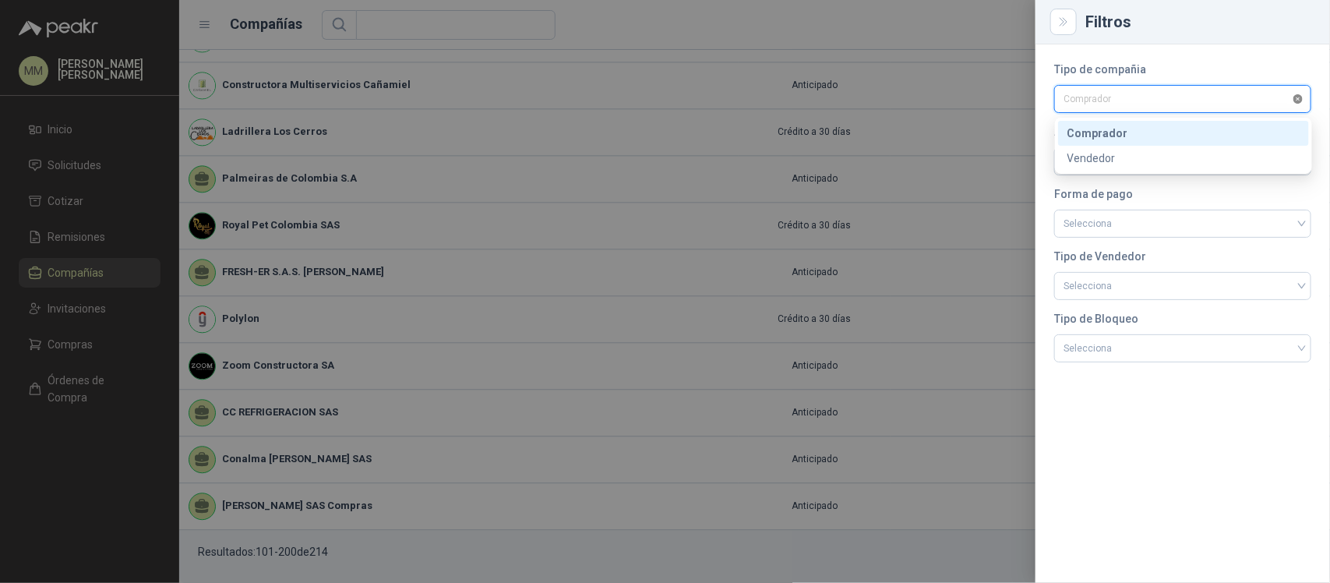 This screenshot has height=583, width=1330. I want to click on h3: Tipo de Vendedor, so click(1183, 256).